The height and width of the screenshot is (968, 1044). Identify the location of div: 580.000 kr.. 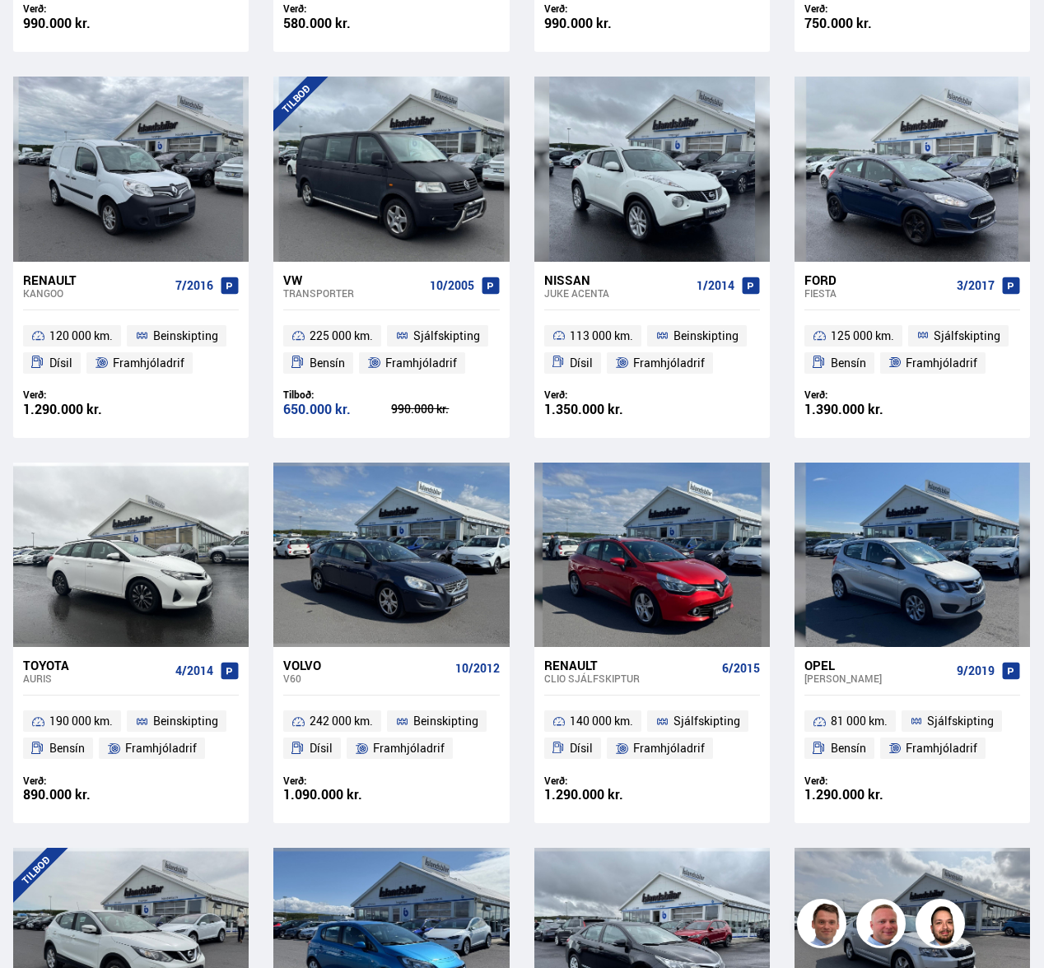
(337, 23).